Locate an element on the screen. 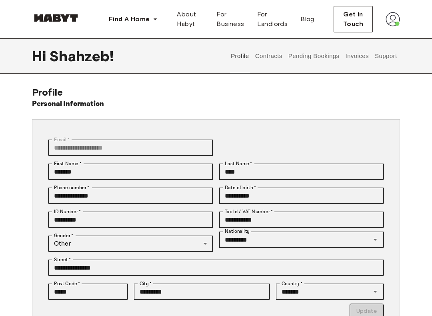  span: For Landlords is located at coordinates (273, 19).